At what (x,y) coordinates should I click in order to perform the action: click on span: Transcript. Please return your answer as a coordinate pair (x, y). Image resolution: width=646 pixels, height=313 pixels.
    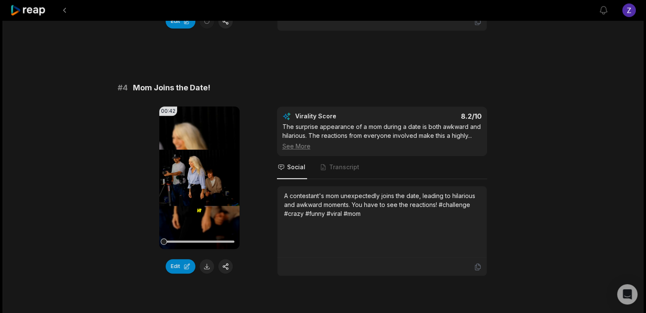
    Looking at the image, I should click on (344, 167).